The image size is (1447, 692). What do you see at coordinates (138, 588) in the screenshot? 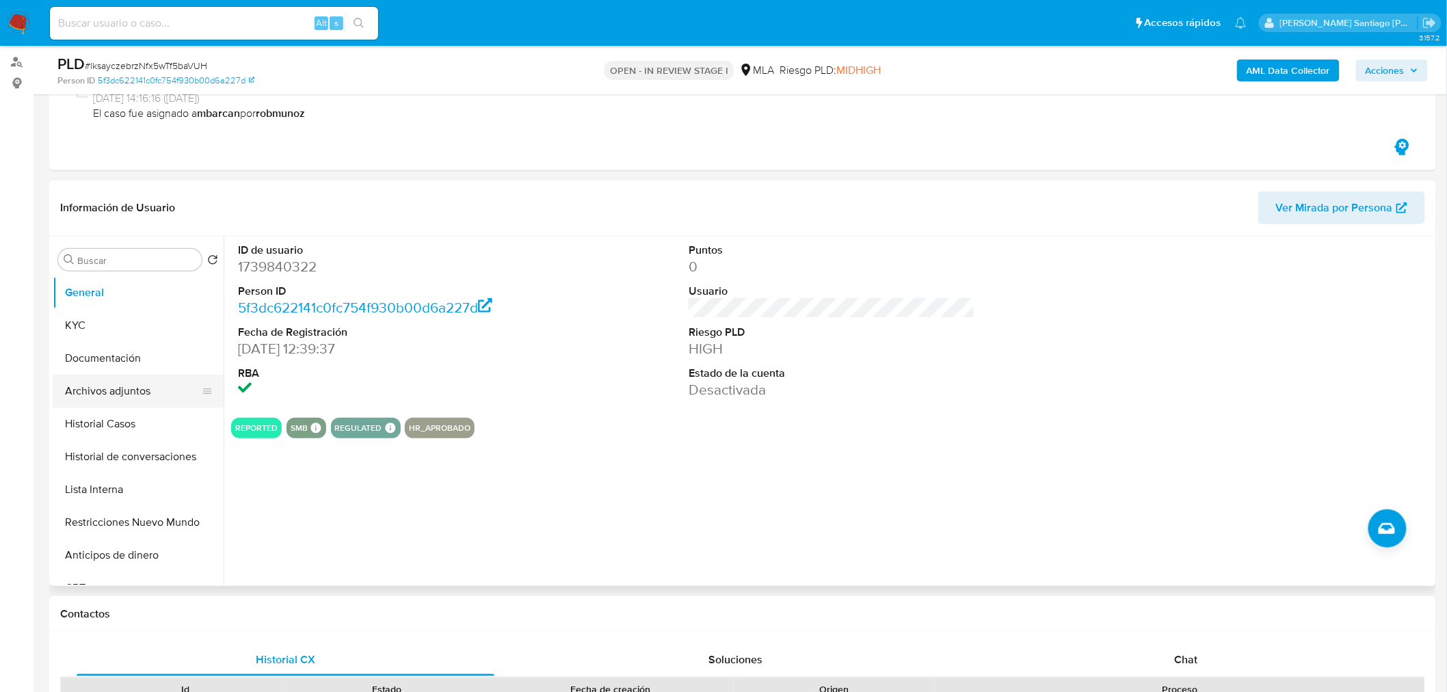
I see `button: CBT` at bounding box center [138, 588].